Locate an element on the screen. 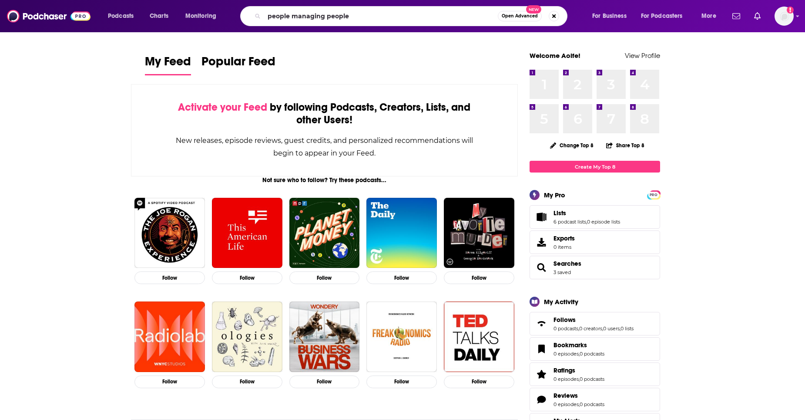  span: Charts is located at coordinates (159, 16).